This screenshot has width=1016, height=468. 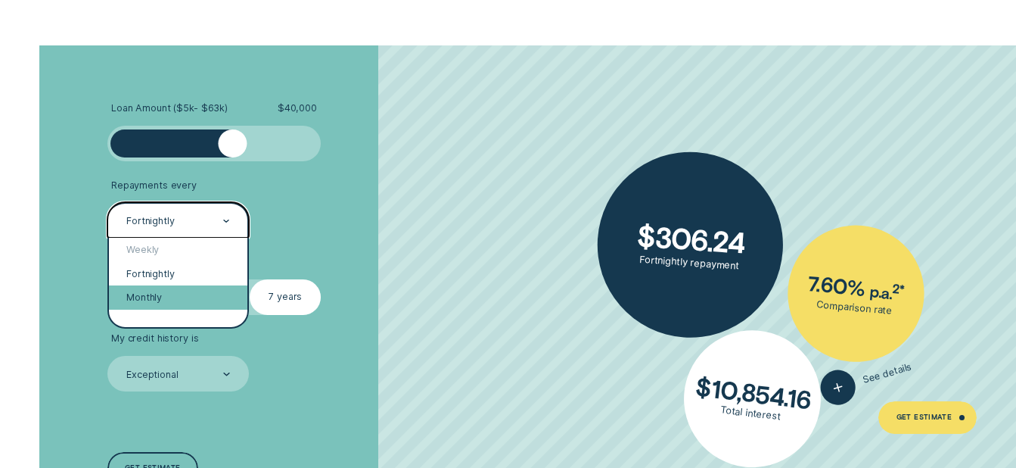 I want to click on div: Monthly, so click(x=179, y=297).